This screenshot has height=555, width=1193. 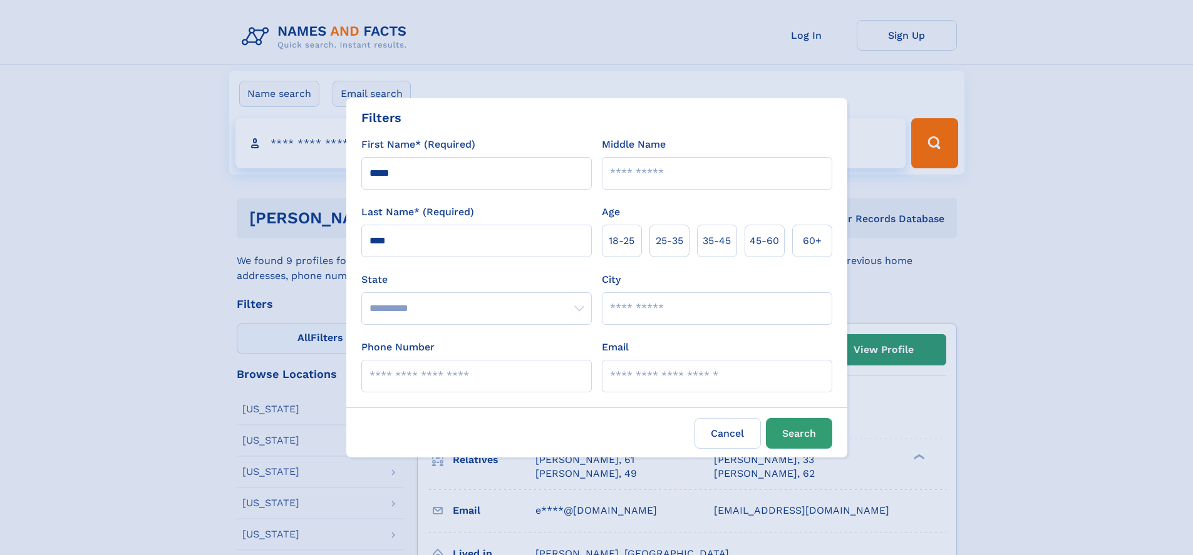 I want to click on button: Search, so click(x=799, y=433).